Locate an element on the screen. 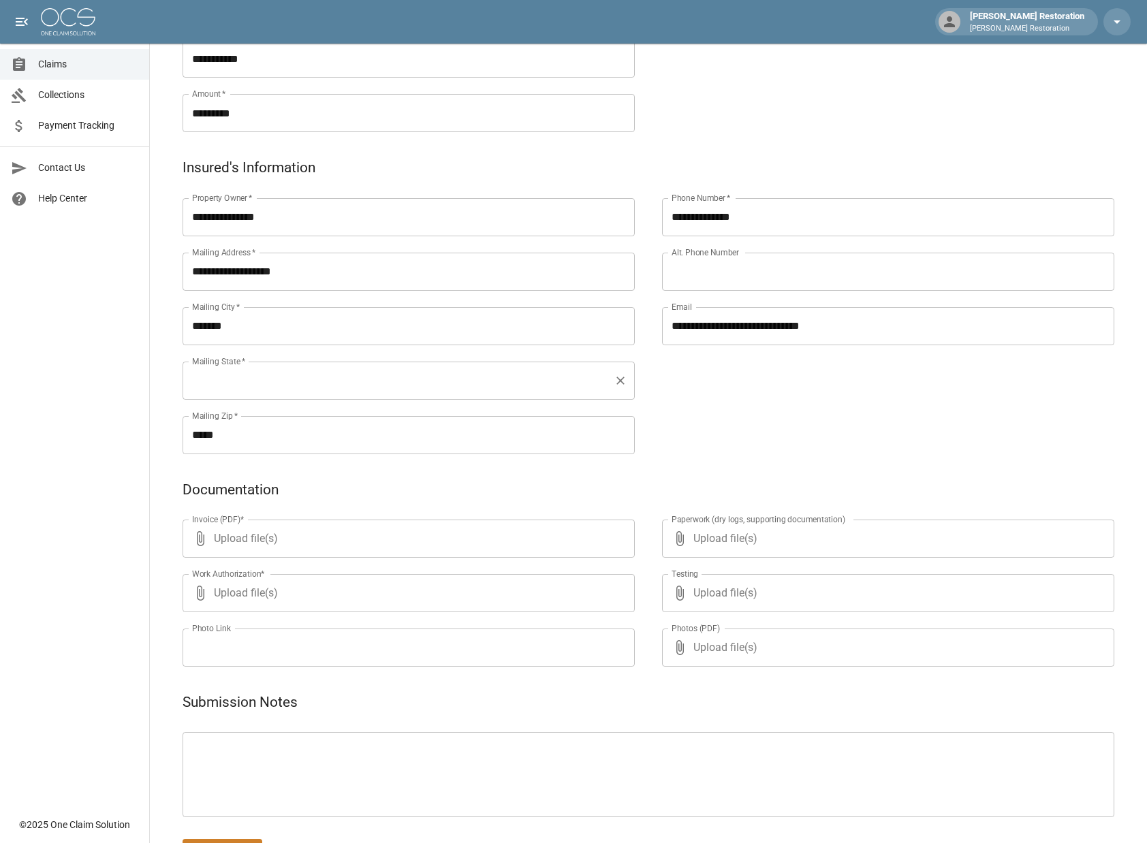 The image size is (1147, 843). label: Property Owner is located at coordinates (222, 198).